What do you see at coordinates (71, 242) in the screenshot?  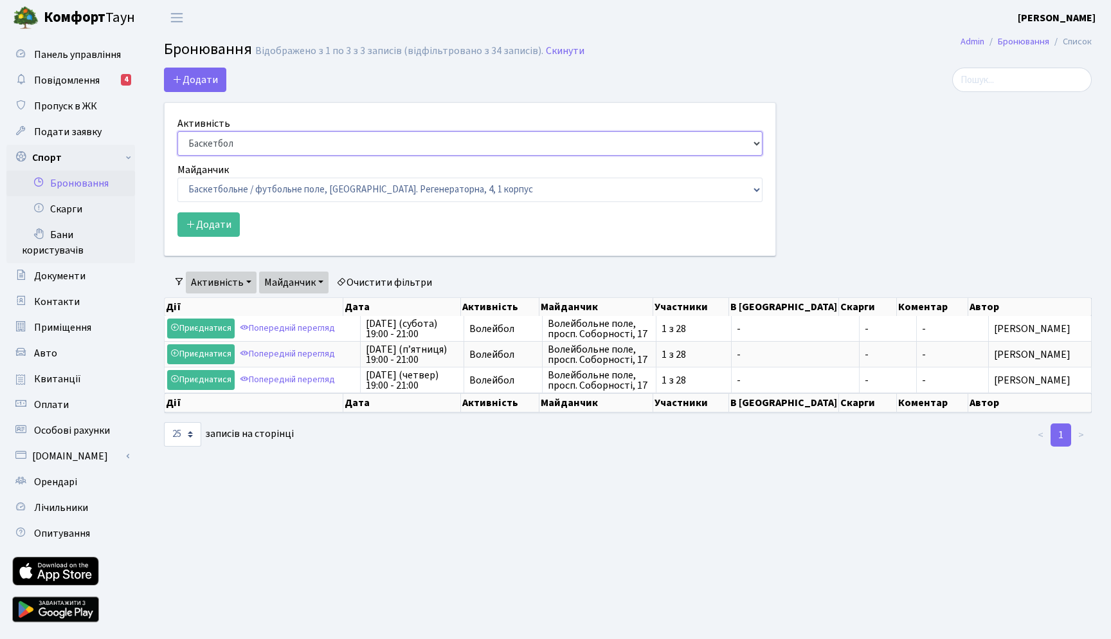 I see `a: Бани користувачів` at bounding box center [71, 242].